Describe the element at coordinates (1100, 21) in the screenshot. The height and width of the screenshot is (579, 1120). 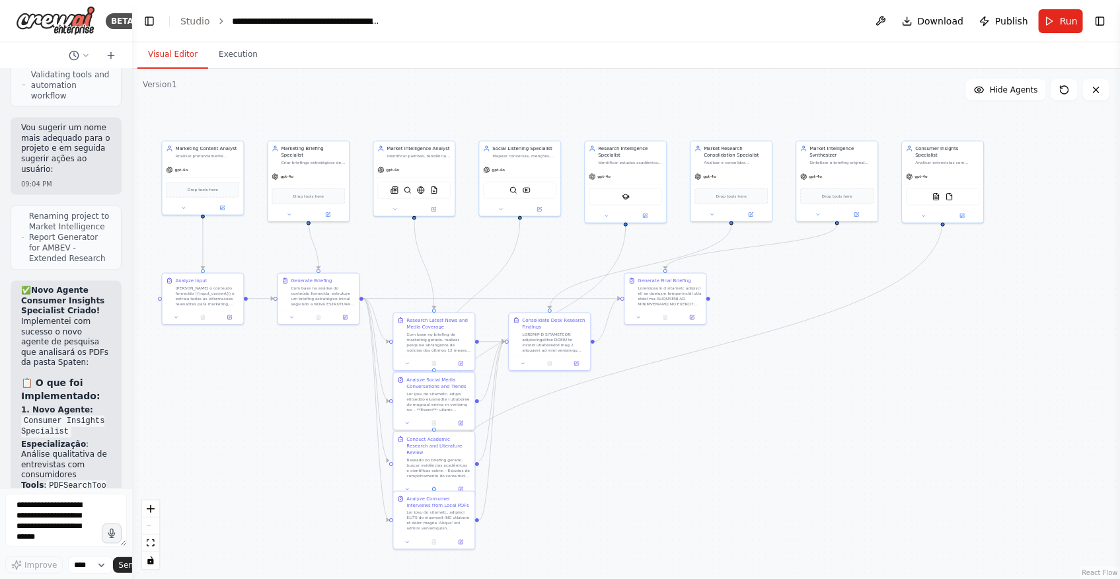
I see `button: Show right sidebar` at that location.